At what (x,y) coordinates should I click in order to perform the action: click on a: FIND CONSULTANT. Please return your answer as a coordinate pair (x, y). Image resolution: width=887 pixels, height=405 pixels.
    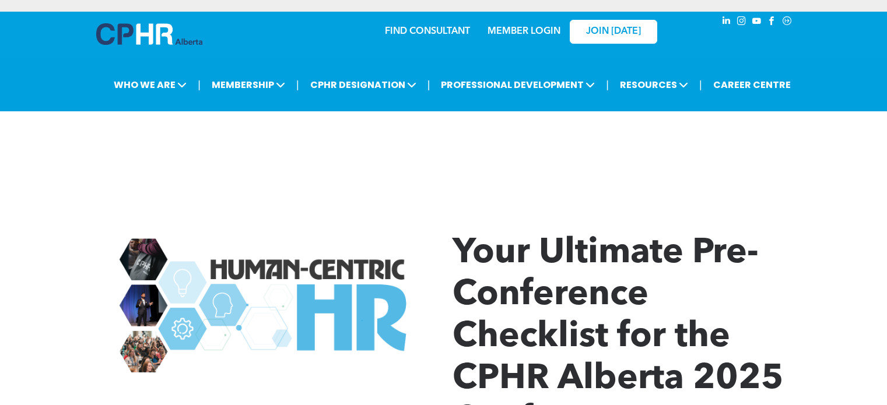
    Looking at the image, I should click on (427, 31).